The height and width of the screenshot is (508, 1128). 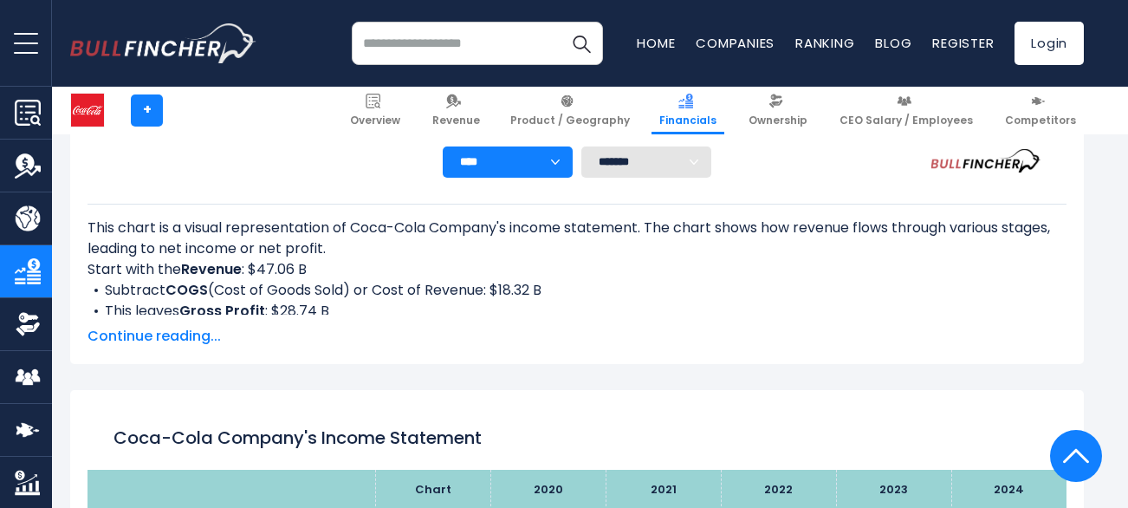 What do you see at coordinates (163, 43) in the screenshot?
I see `a: Go to homepage` at bounding box center [163, 43].